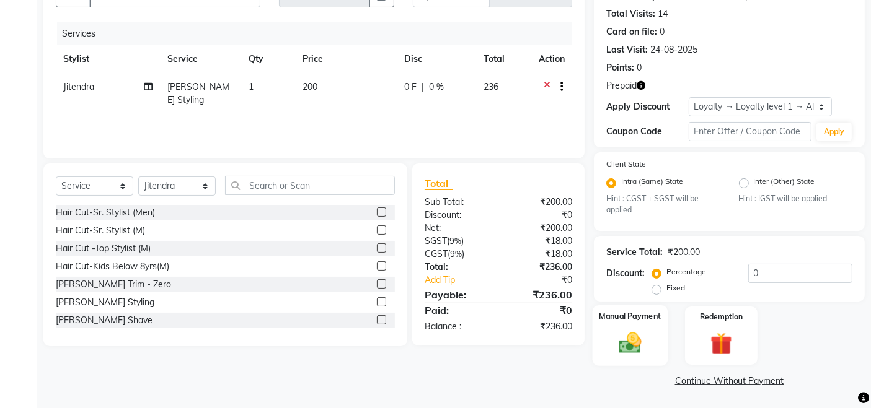 The image size is (871, 408). What do you see at coordinates (491, 87) in the screenshot?
I see `span: 236` at bounding box center [491, 87].